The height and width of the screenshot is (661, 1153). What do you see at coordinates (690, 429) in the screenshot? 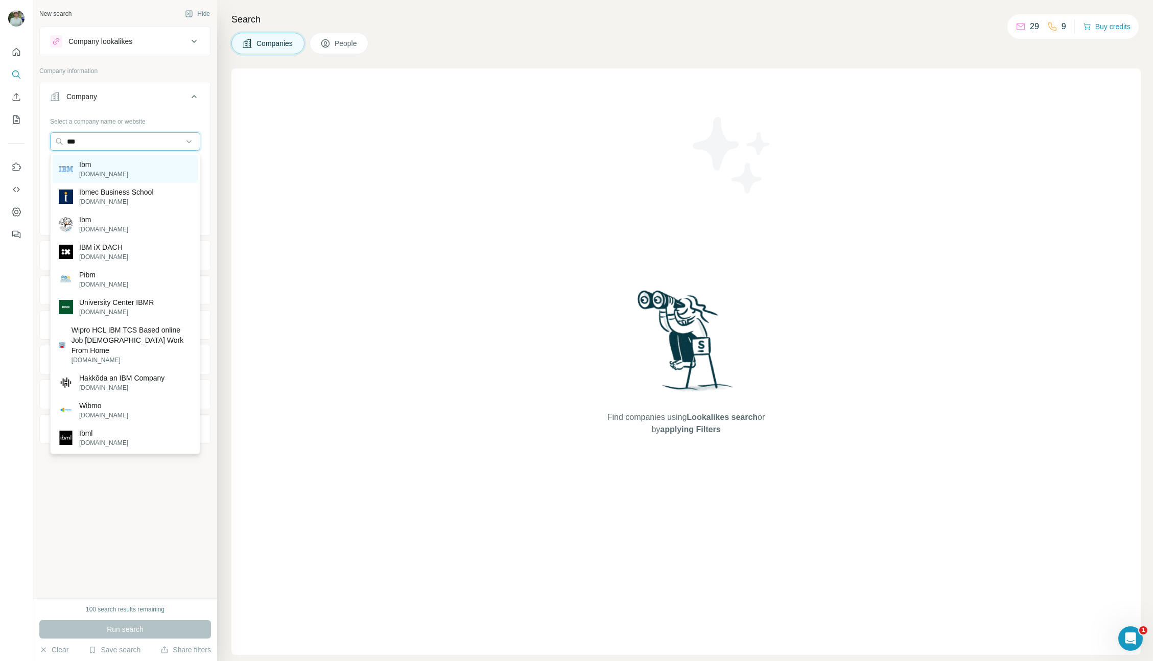
I see `span: applying Filters` at bounding box center [690, 429].